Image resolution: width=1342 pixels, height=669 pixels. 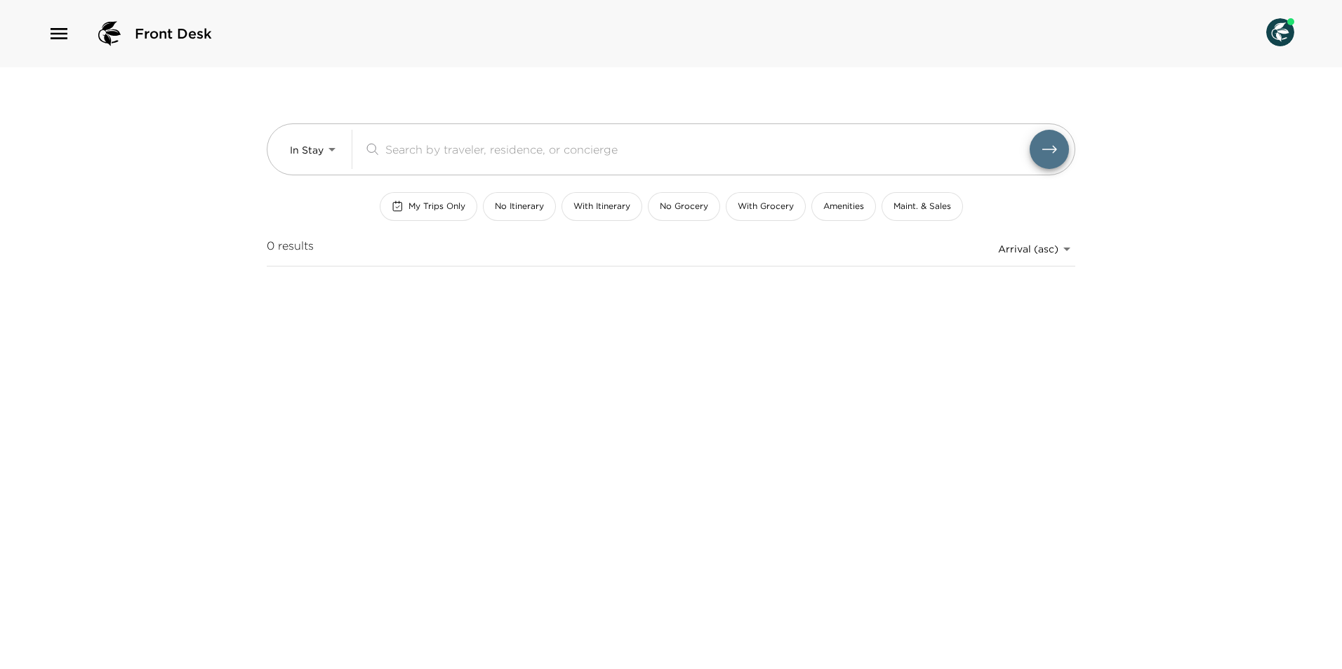 What do you see at coordinates (1028, 249) in the screenshot?
I see `span: Arrival (asc)` at bounding box center [1028, 249].